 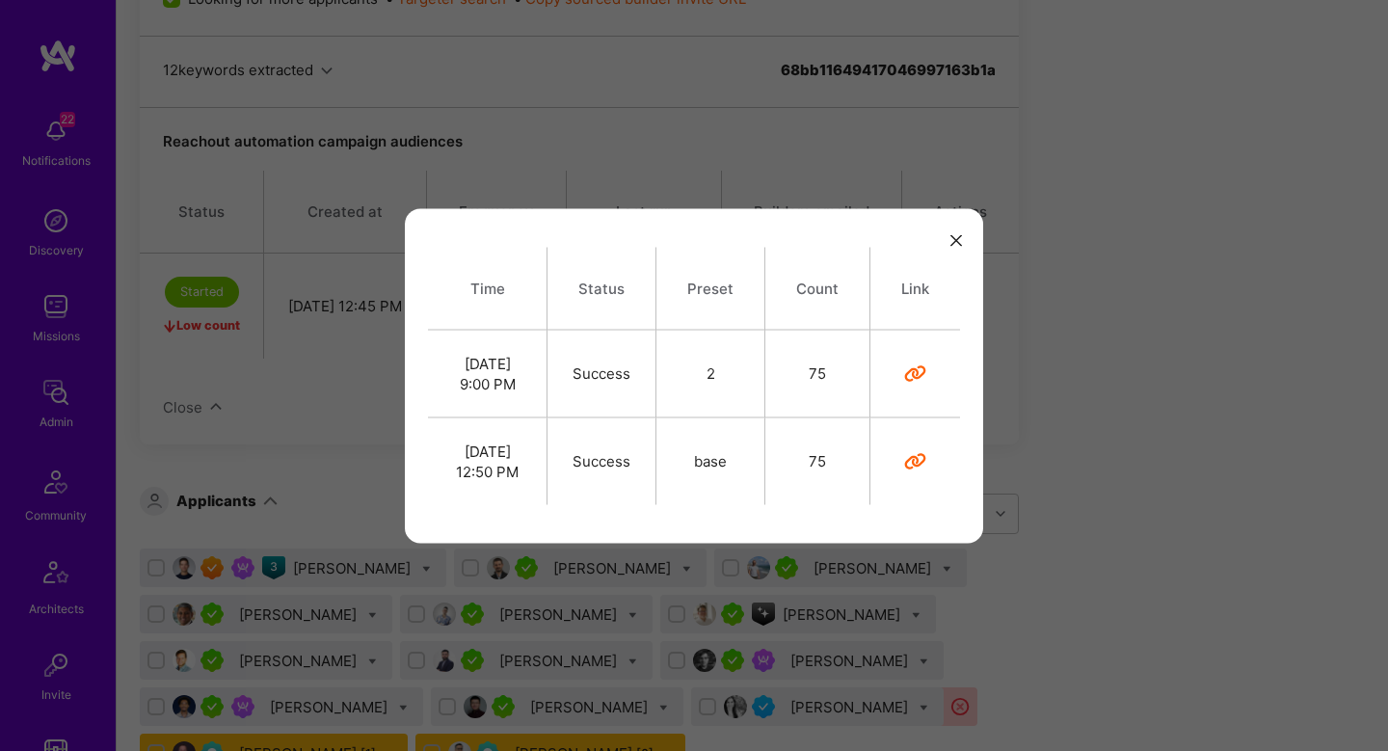 I want to click on th: Status, so click(x=601, y=288).